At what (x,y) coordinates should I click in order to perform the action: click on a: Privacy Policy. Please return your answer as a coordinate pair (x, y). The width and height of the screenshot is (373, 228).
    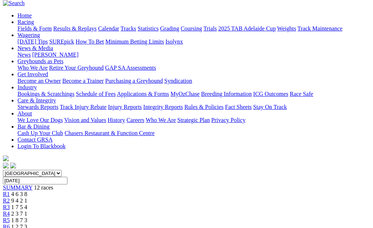
    Looking at the image, I should click on (228, 120).